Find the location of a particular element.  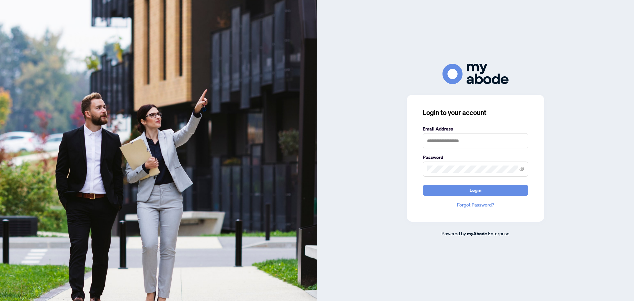

span: eye-invisible is located at coordinates (522, 169).